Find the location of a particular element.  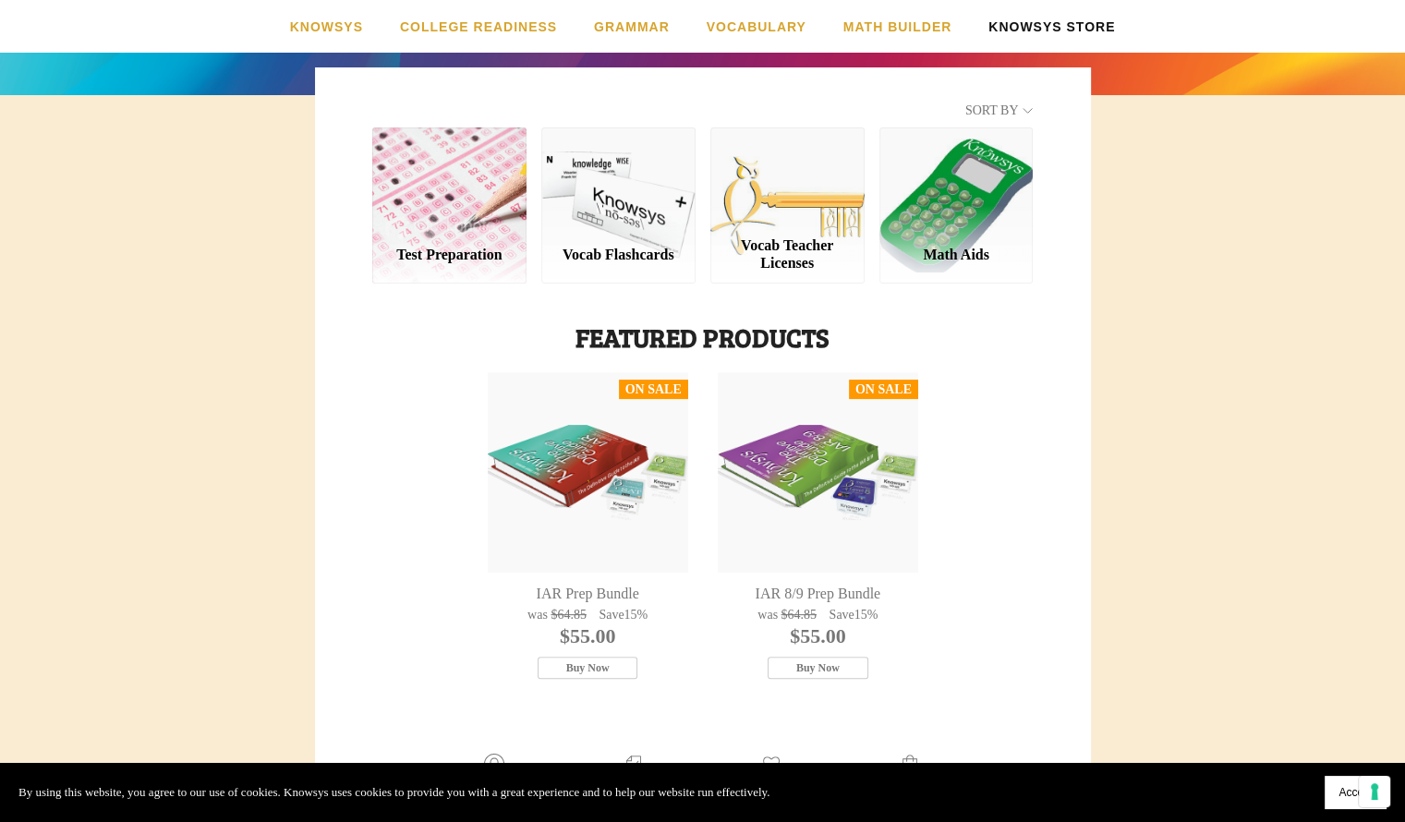

div: Test Preparation is located at coordinates (450, 254).